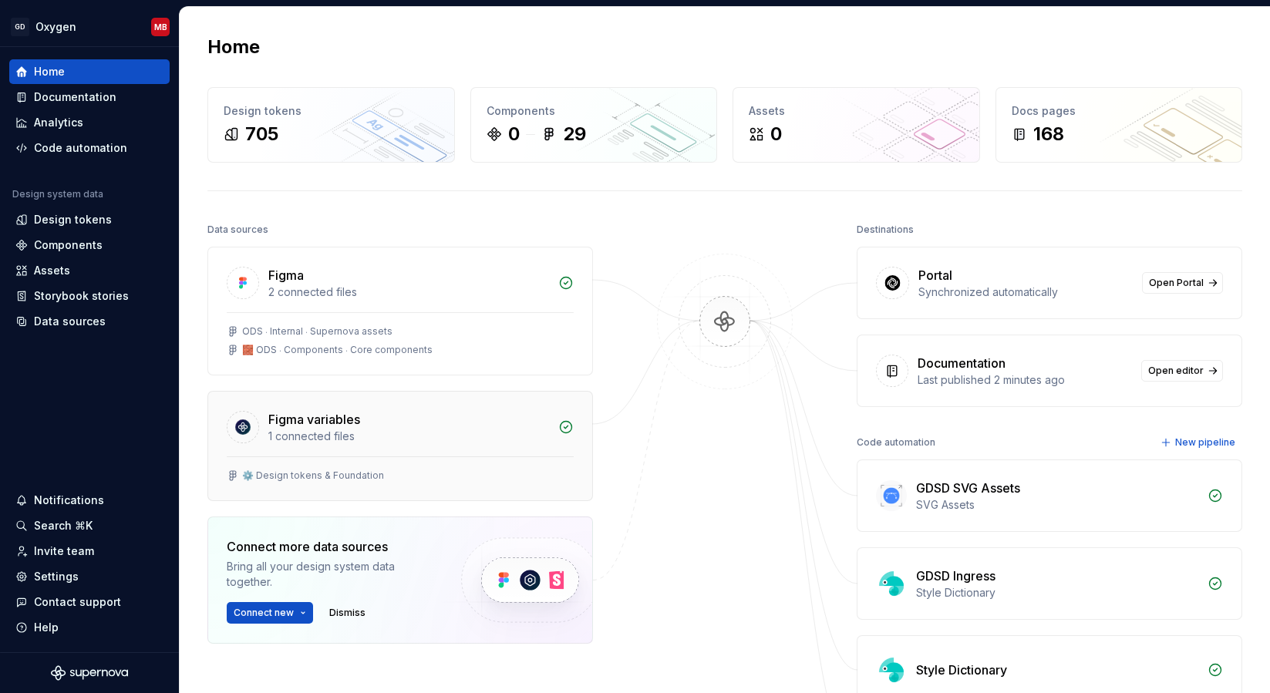 The height and width of the screenshot is (693, 1270). Describe the element at coordinates (314, 419) in the screenshot. I see `div: Figma variables` at that location.